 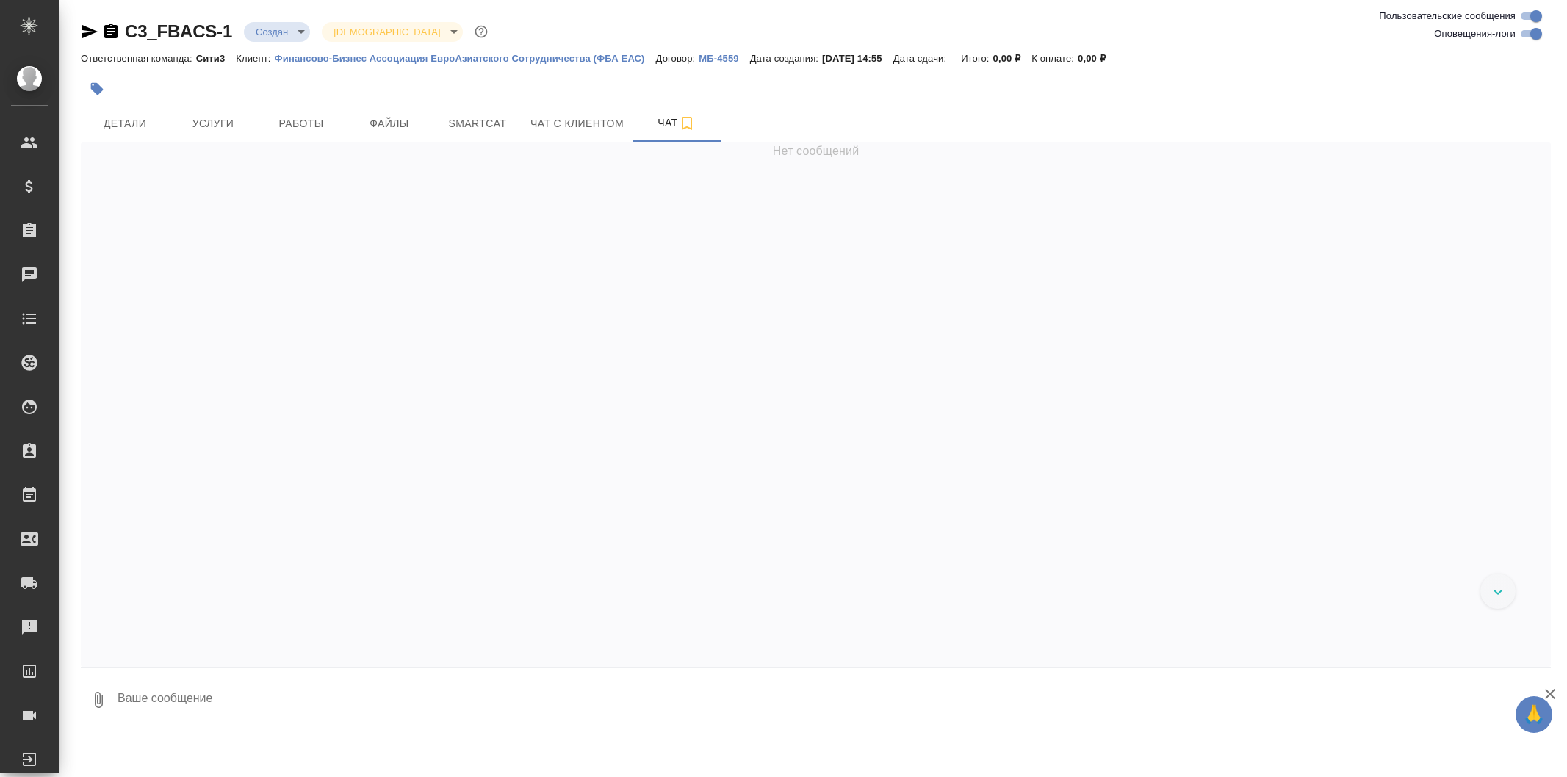 What do you see at coordinates (125, 123) in the screenshot?
I see `span: Детали` at bounding box center [125, 123].